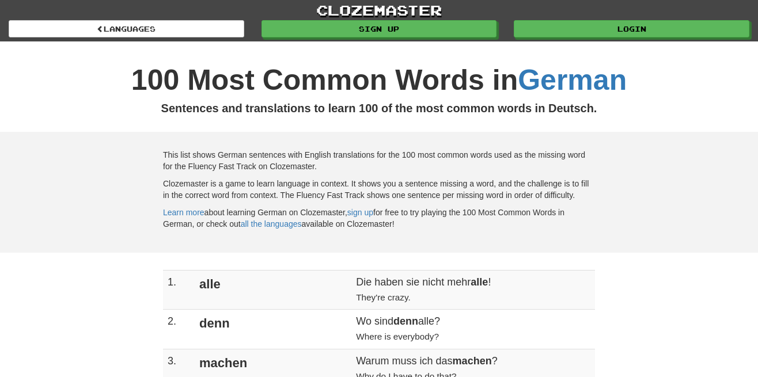 Image resolution: width=758 pixels, height=377 pixels. I want to click on p: Clozemaster is a game to learn language in context. It shows you a sentence missing a word, and t..., so click(379, 190).